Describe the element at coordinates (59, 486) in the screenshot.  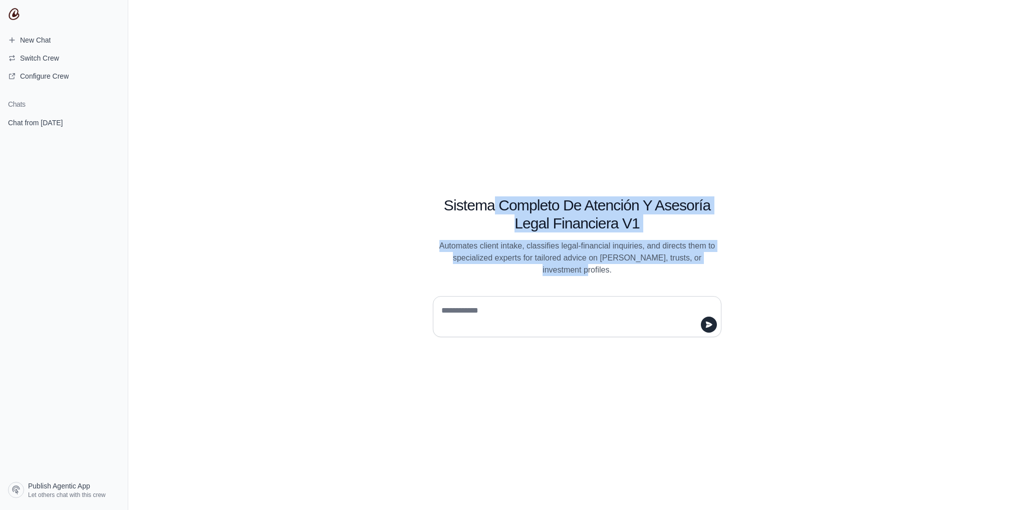
I see `span: Publish Agentic App` at that location.